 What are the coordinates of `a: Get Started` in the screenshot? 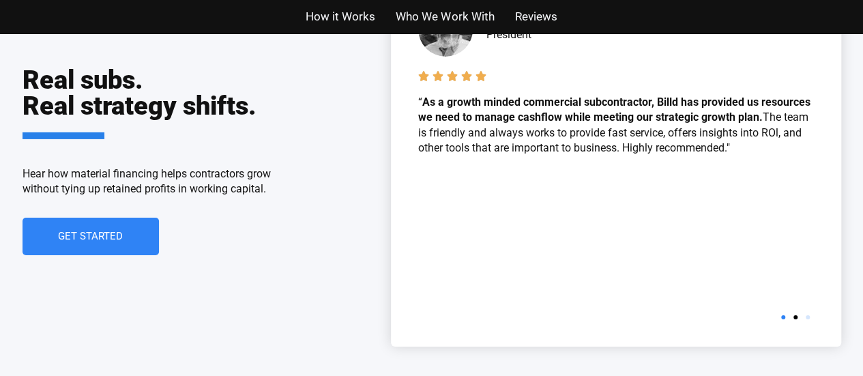 It's located at (91, 236).